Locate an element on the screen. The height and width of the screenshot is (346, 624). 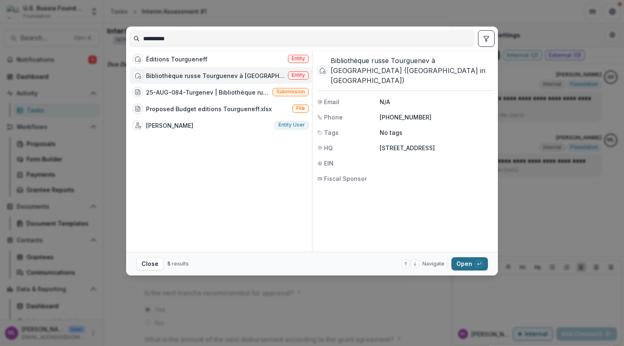
button: toggle filters is located at coordinates (486, 39).